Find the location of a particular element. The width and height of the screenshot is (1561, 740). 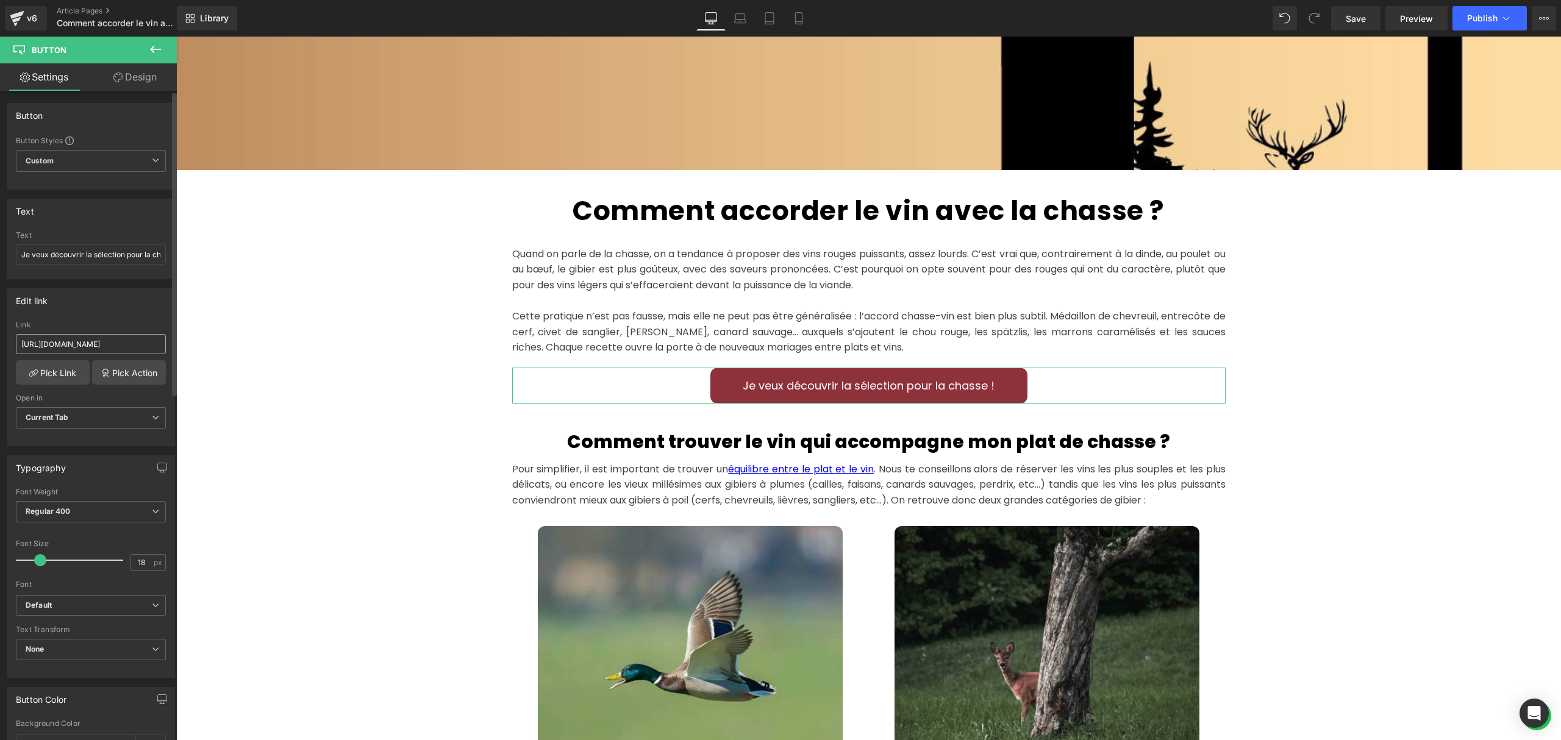

span: Publish is located at coordinates (1483, 18).